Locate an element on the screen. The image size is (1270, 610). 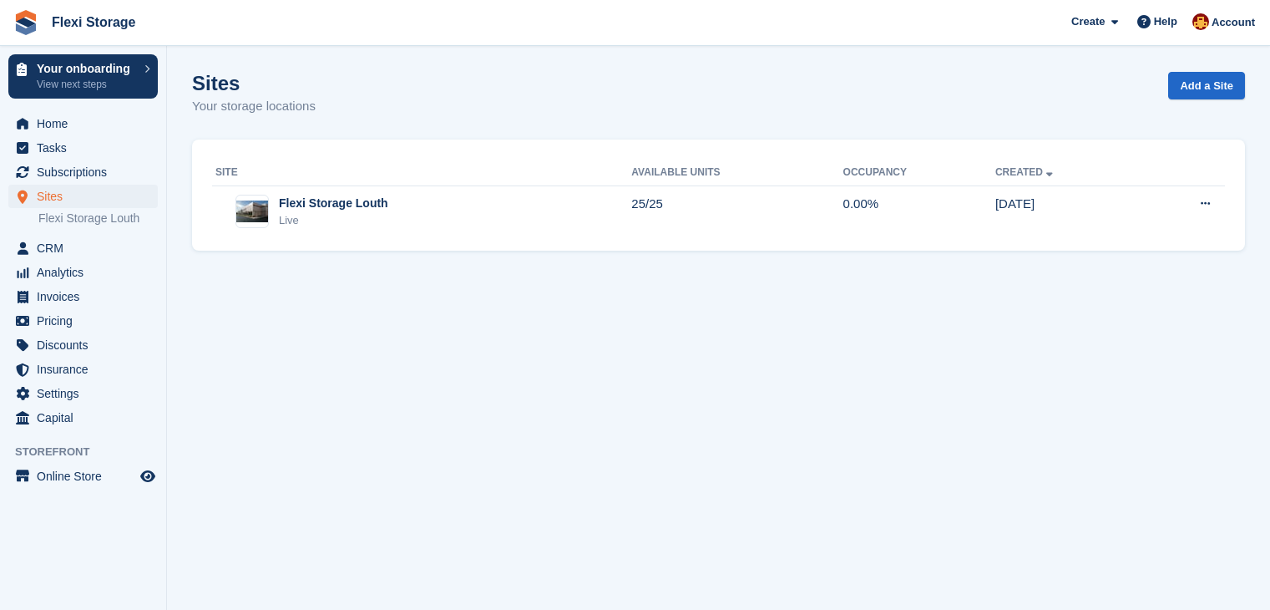
a: Add a Site is located at coordinates (1207, 85).